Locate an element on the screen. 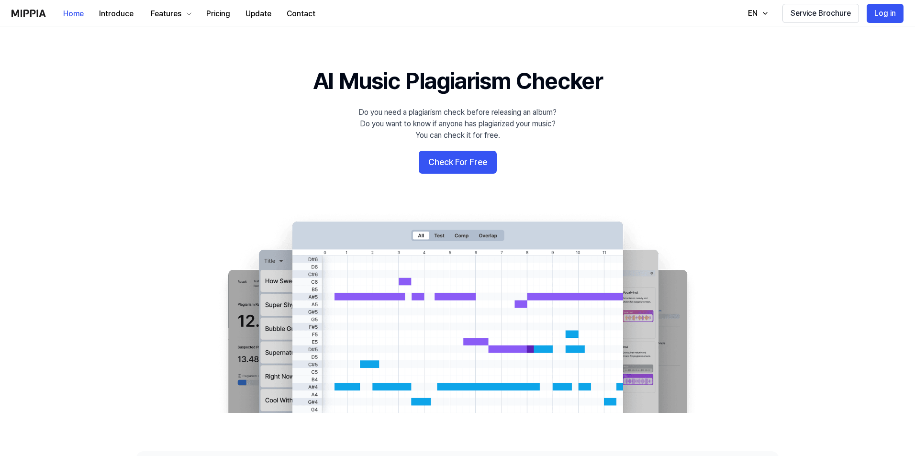 Image resolution: width=915 pixels, height=456 pixels. img: logo is located at coordinates (29, 13).